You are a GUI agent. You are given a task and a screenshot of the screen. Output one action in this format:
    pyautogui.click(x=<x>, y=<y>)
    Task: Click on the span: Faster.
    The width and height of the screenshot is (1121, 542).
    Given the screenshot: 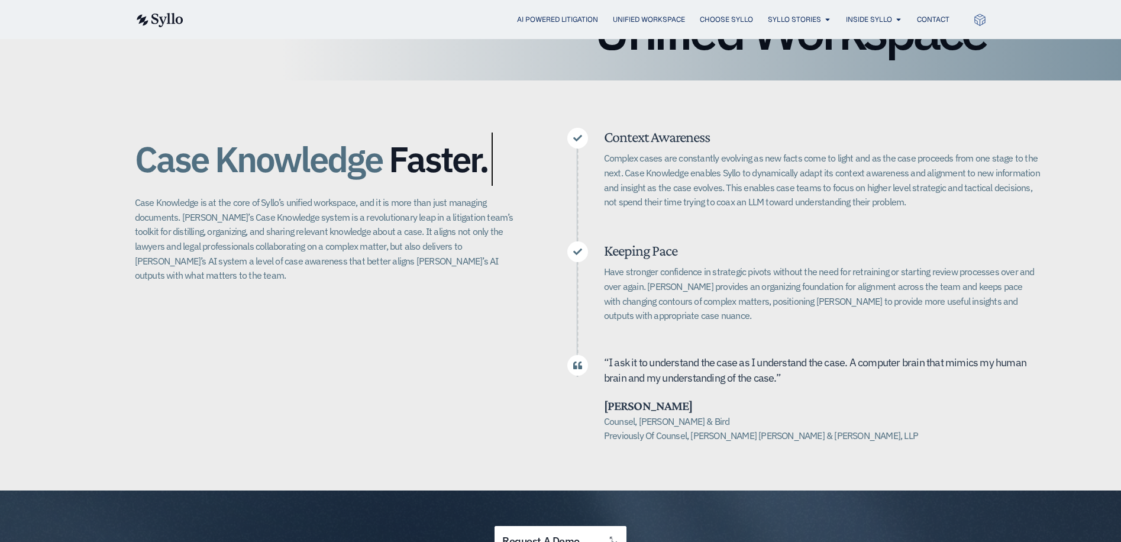 What is the action you would take?
    pyautogui.click(x=438, y=159)
    